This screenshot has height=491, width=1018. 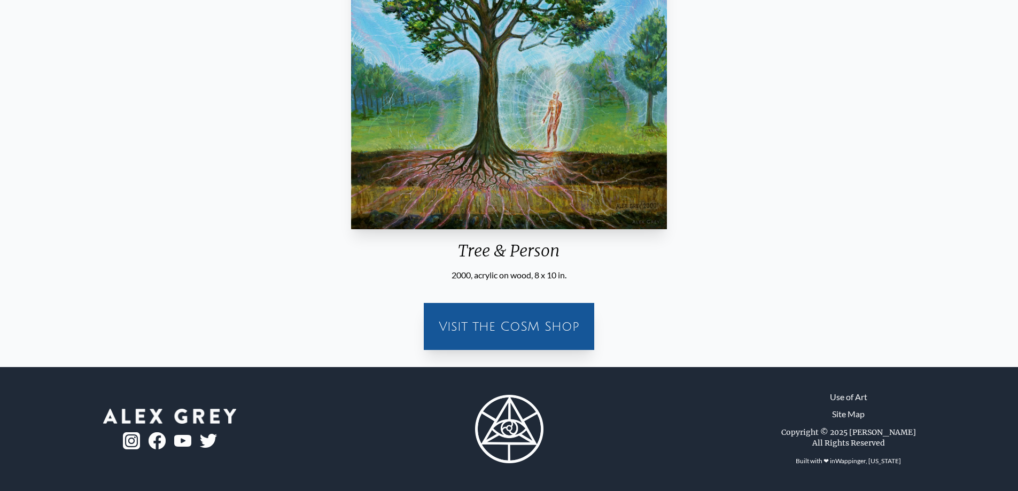 What do you see at coordinates (131, 441) in the screenshot?
I see `img: ig-logo.png` at bounding box center [131, 441].